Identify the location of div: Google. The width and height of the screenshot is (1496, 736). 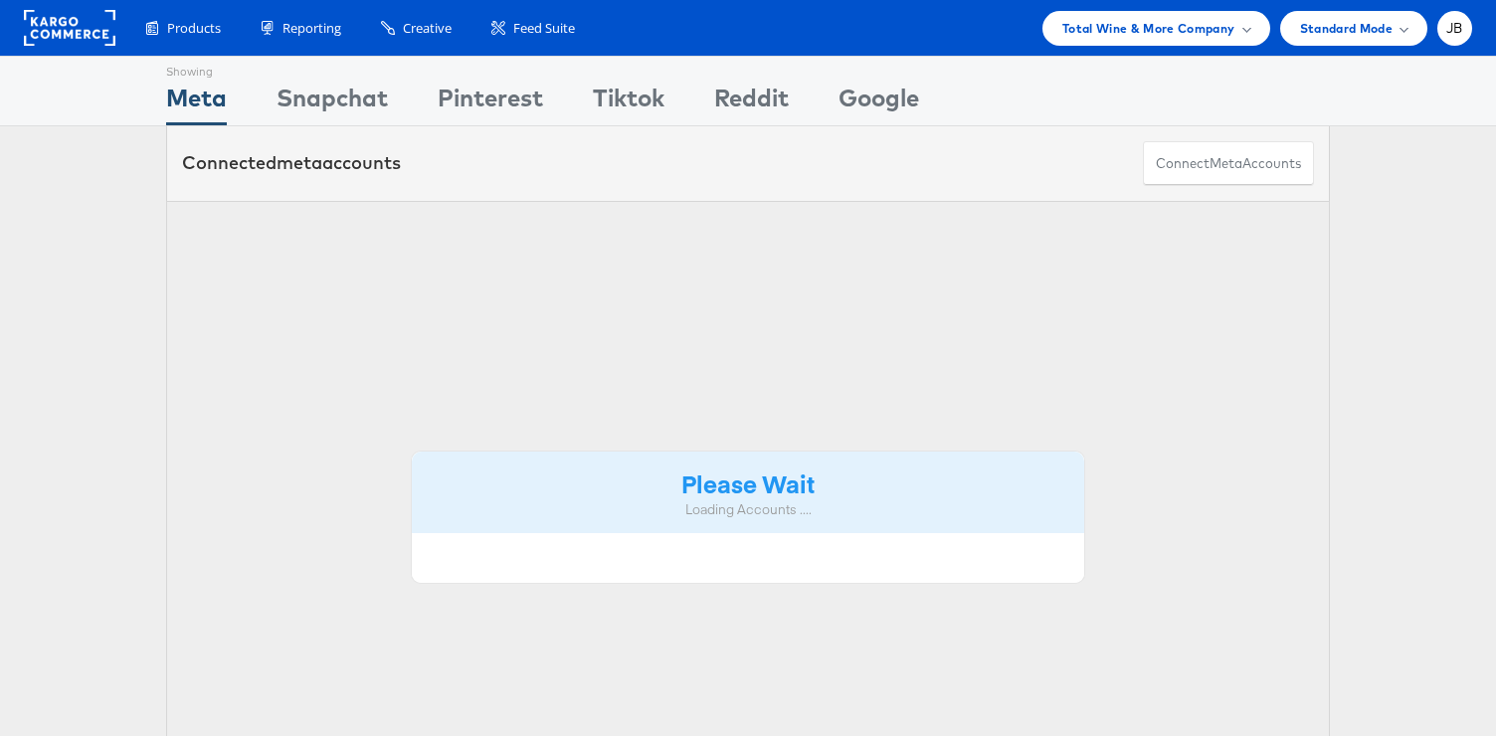
(879, 102).